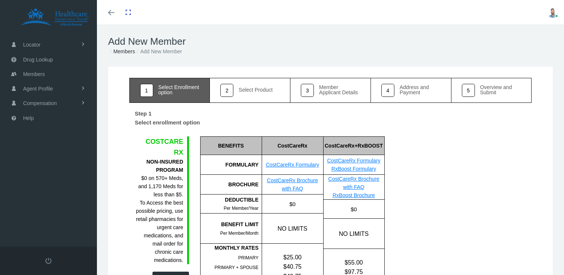  What do you see at coordinates (330, 41) in the screenshot?
I see `h1: Add New Member` at bounding box center [330, 41].